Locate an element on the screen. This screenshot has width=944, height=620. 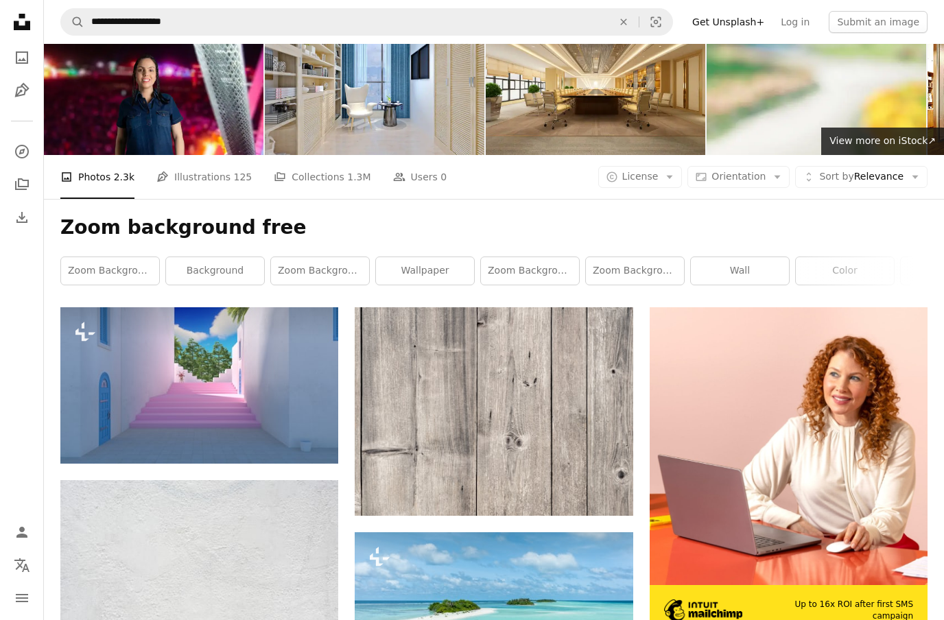
img: a pink staircase leading to a palm tree is located at coordinates (199, 386).